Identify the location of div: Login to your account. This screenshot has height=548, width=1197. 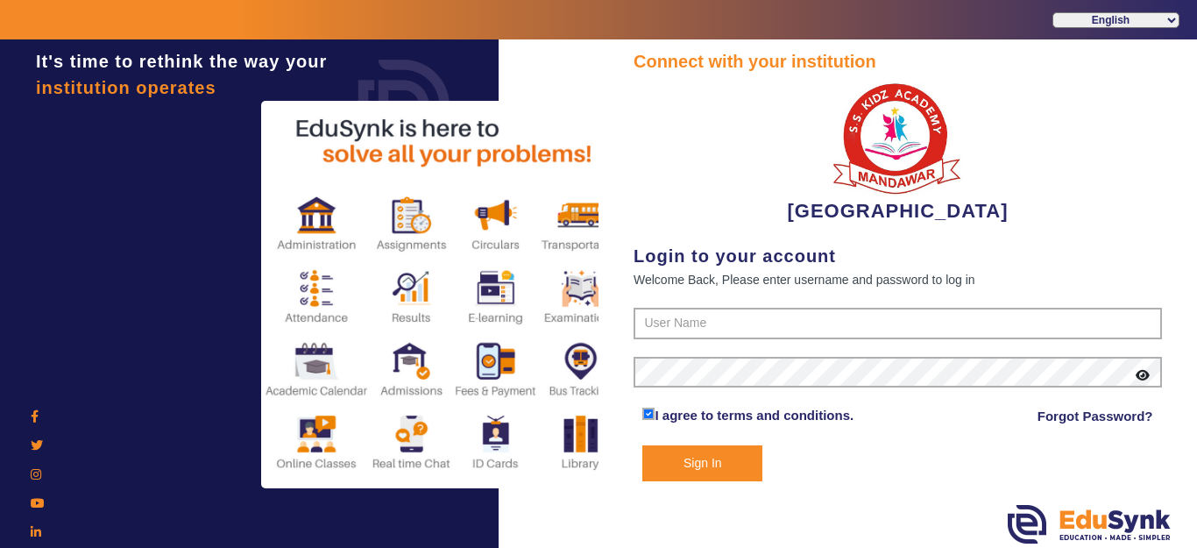
(897, 256).